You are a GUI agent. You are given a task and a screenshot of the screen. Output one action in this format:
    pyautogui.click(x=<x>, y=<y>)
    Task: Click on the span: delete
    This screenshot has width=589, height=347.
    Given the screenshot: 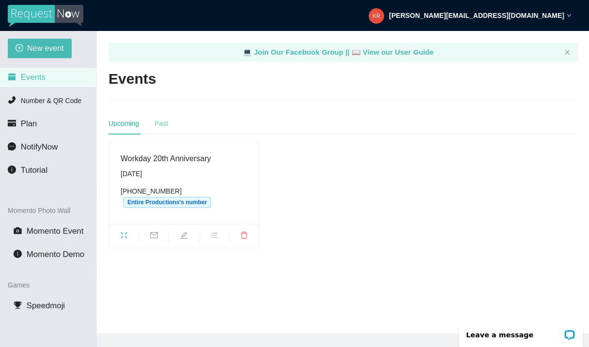 What is the action you would take?
    pyautogui.click(x=244, y=237)
    